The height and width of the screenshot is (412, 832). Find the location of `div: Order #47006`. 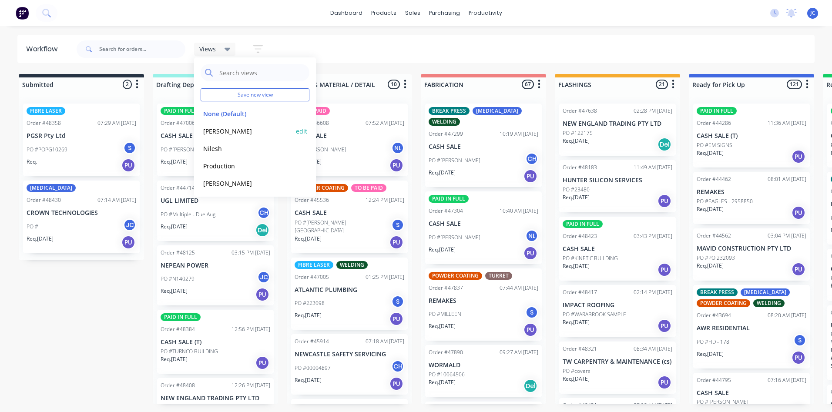

div: Order #47006 is located at coordinates (178, 123).